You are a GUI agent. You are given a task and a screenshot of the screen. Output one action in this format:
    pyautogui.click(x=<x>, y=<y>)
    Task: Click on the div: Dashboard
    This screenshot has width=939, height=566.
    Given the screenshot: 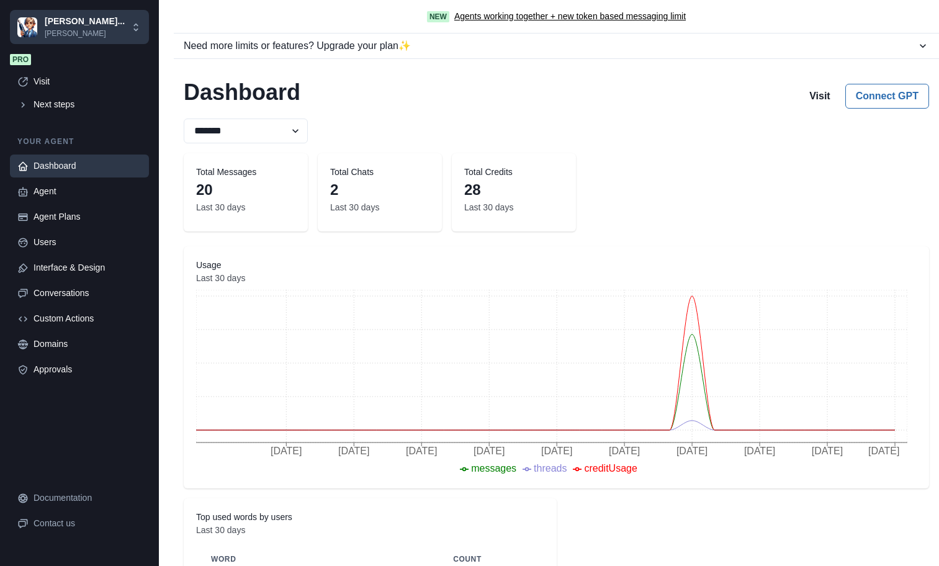 What is the action you would take?
    pyautogui.click(x=88, y=166)
    